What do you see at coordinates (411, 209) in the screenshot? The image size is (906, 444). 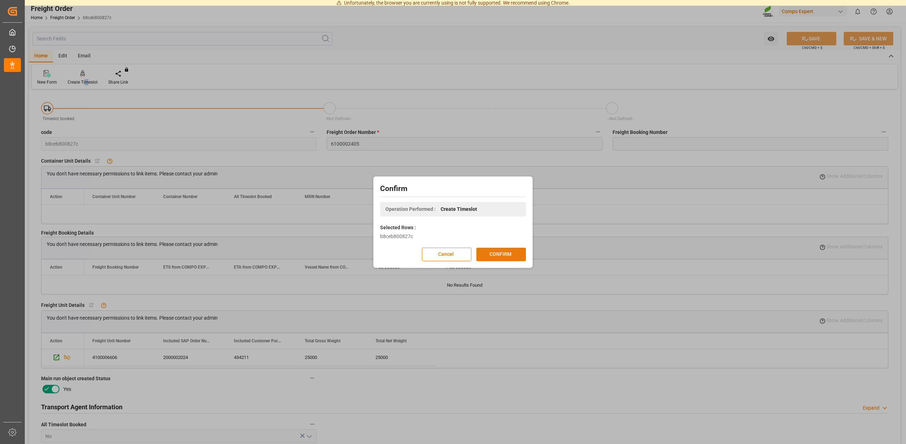 I see `span: Operation Performed :` at bounding box center [411, 209].